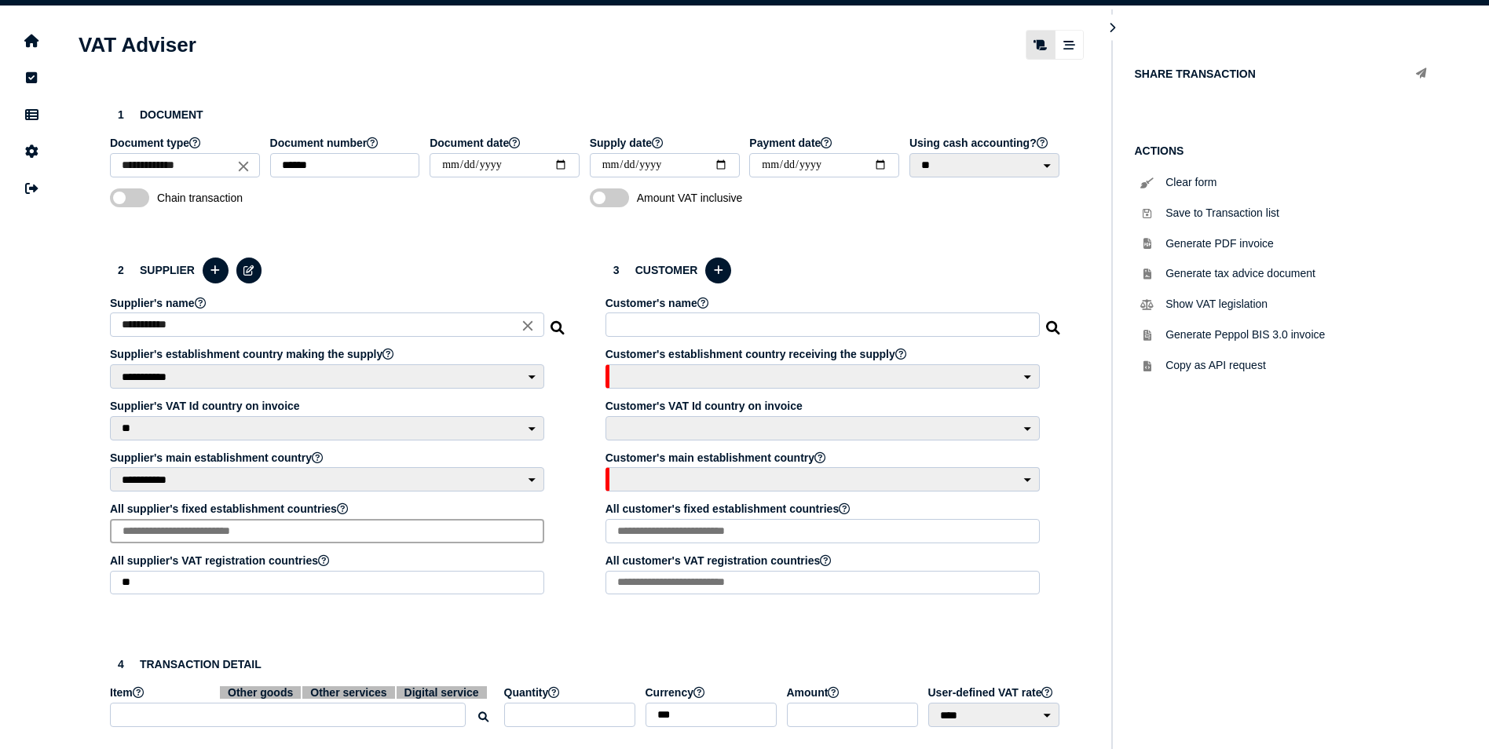 This screenshot has width=1489, height=749. What do you see at coordinates (328, 303) in the screenshot?
I see `label: Supplier's name` at bounding box center [328, 303].